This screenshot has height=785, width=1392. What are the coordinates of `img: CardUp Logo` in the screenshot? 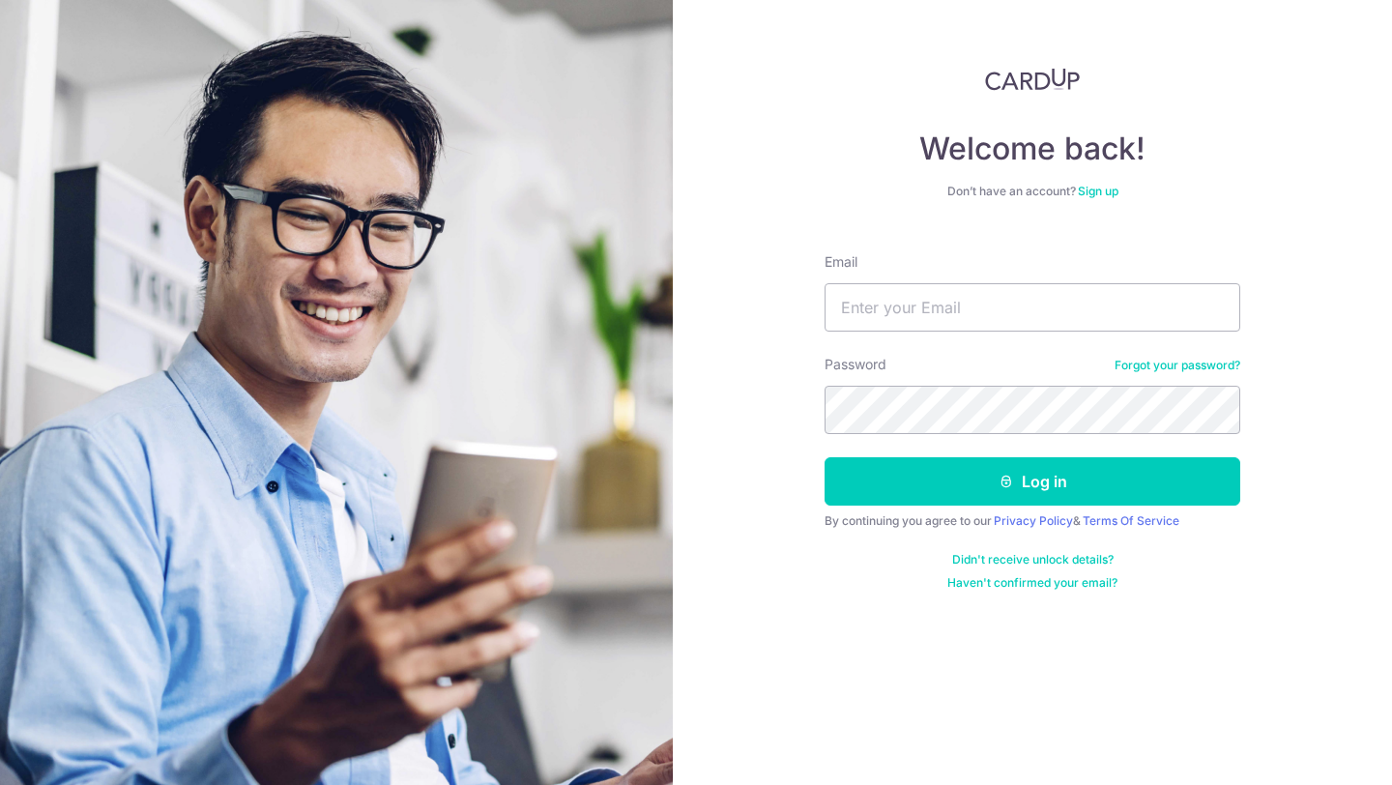 It's located at (1033, 79).